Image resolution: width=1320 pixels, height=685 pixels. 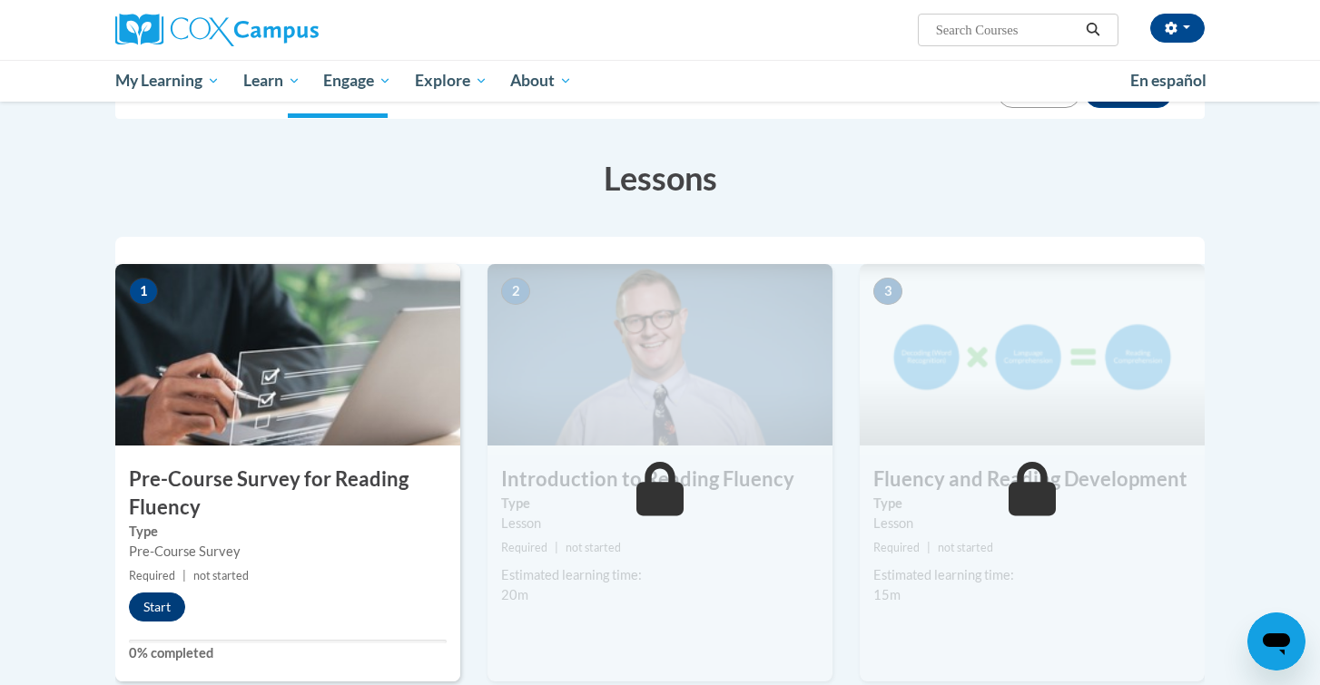 I want to click on a: About, so click(x=542, y=81).